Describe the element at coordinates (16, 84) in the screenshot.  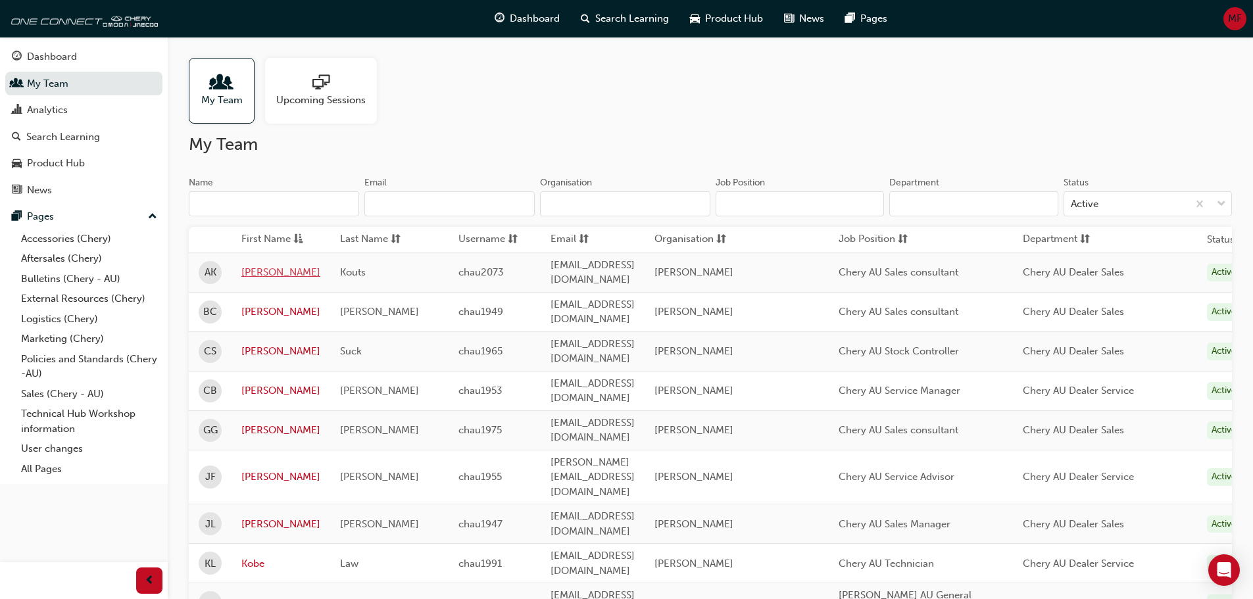
I see `span: people-icon` at that location.